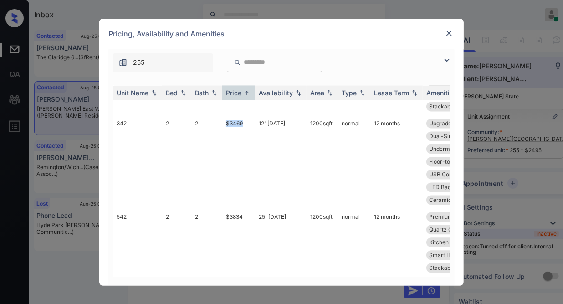 Image resolution: width=563 pixels, height=304 pixels. I want to click on span: 255, so click(138, 62).